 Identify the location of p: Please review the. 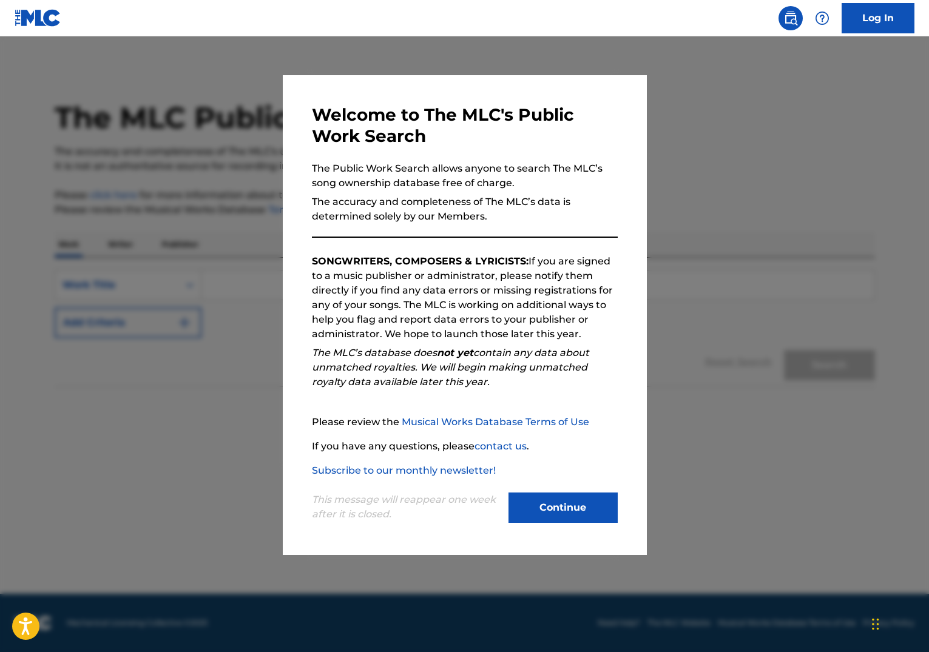
(465, 422).